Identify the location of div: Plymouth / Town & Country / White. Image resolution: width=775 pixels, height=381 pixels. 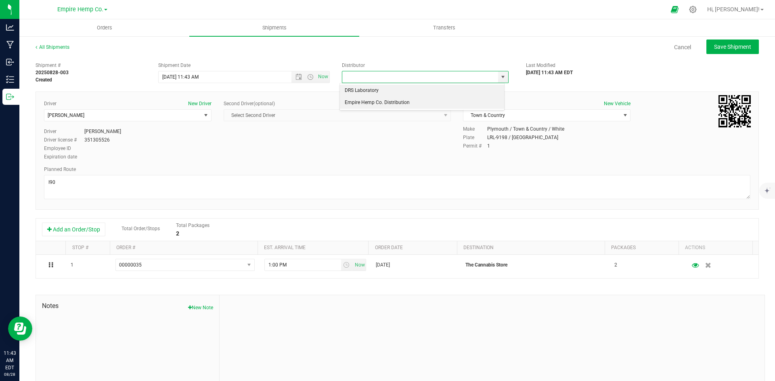
(526, 129).